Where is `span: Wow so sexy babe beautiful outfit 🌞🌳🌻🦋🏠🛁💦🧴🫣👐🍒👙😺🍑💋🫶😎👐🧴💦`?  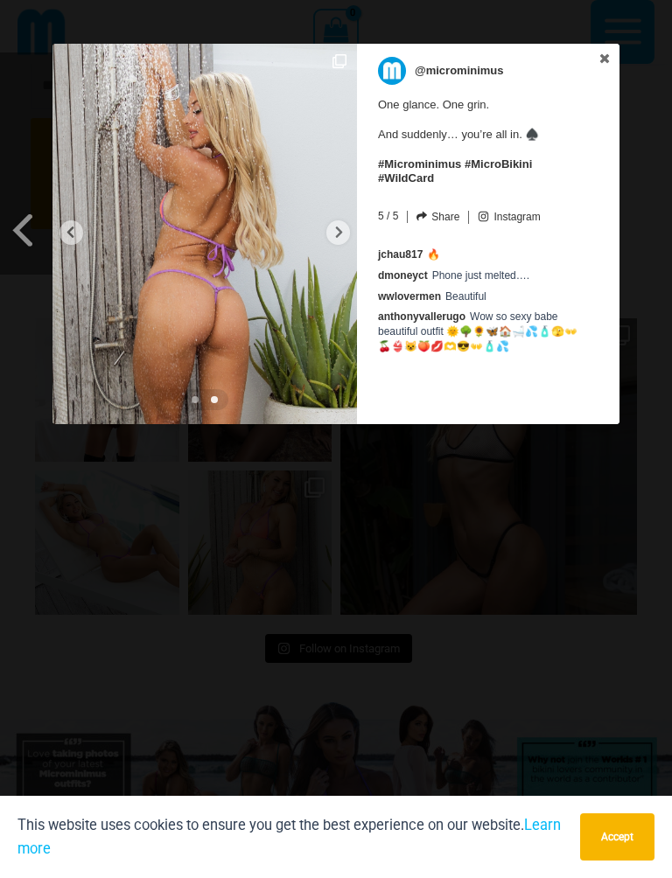 span: Wow so sexy babe beautiful outfit 🌞🌳🌻🦋🏠🛁💦🧴🫣👐🍒👙😺🍑💋🫶😎👐🧴💦 is located at coordinates (478, 332).